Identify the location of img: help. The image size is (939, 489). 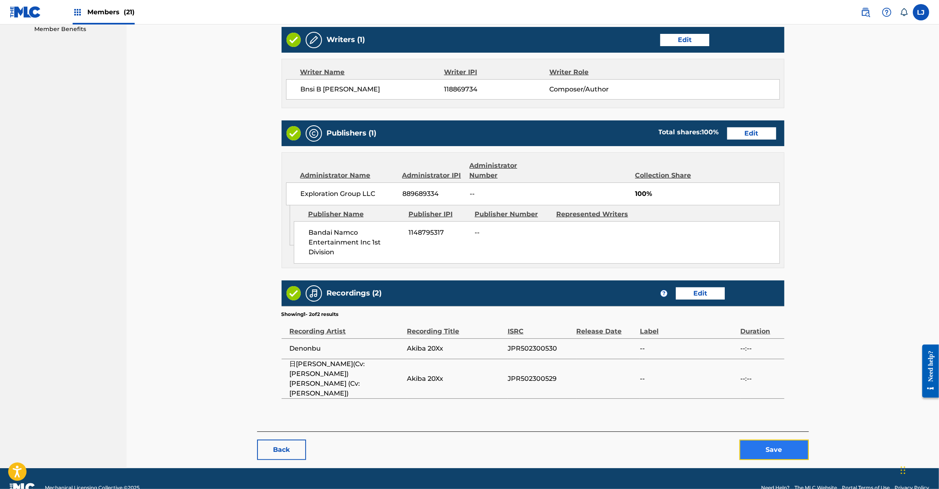
(887, 12).